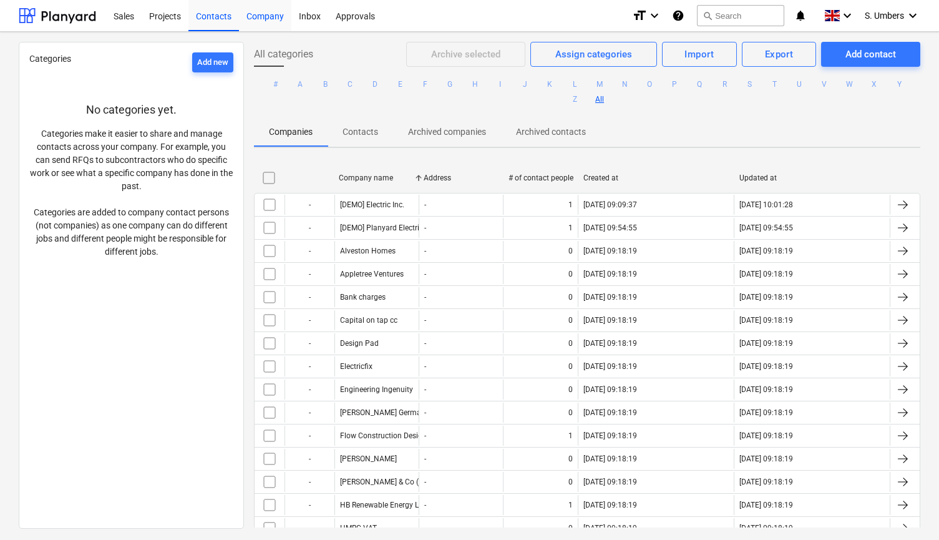  What do you see at coordinates (389, 436) in the screenshot?
I see `div: Flow Construction Design Ltd` at bounding box center [389, 436].